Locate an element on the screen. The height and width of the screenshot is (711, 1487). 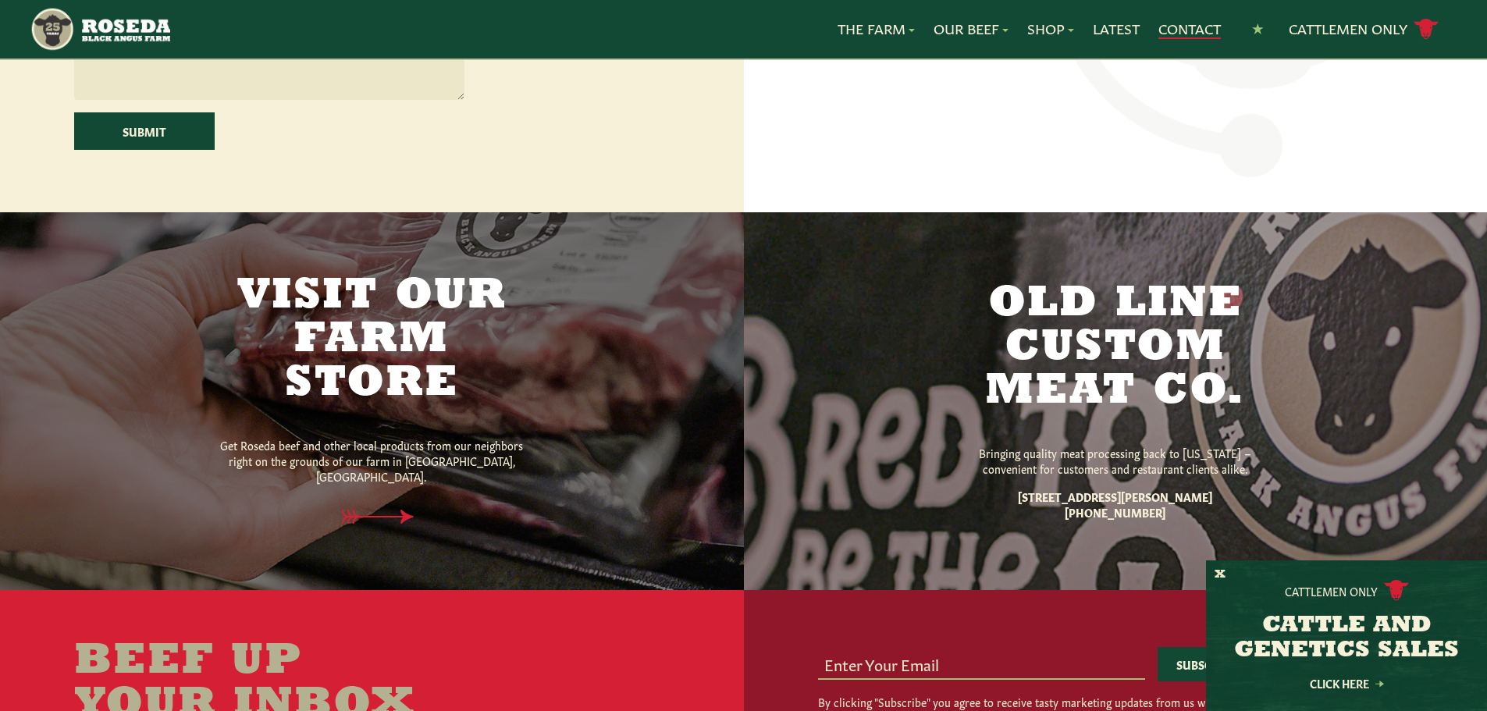
a: Cattlemen Only is located at coordinates (1364, 29).